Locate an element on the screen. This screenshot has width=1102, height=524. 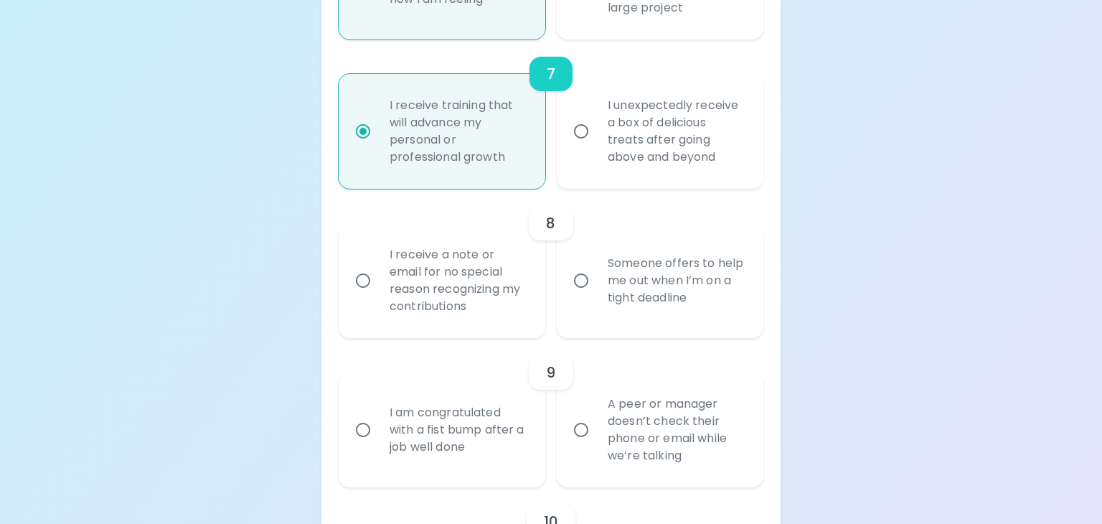
div: I receive training that will advance my personal or professional growth is located at coordinates (458, 131).